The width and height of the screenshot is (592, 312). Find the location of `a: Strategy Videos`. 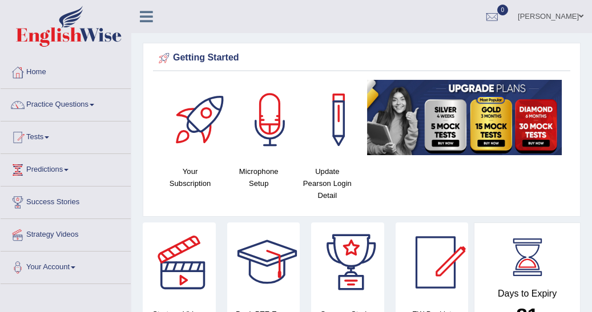

a: Strategy Videos is located at coordinates (66, 233).